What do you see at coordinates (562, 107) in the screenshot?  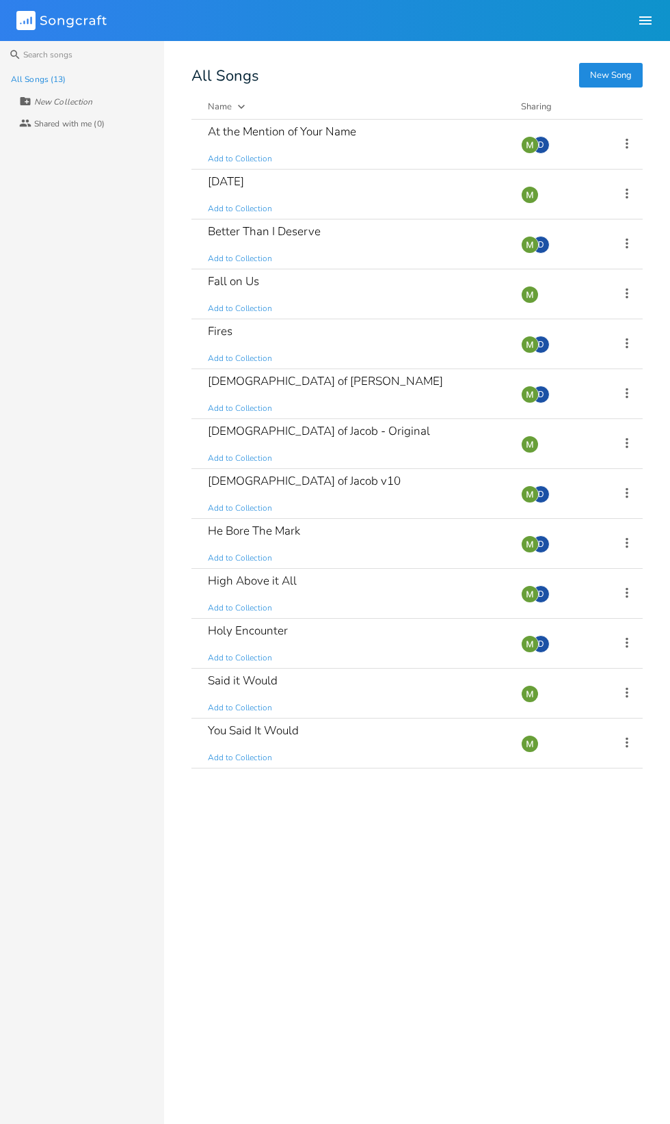 I see `div: Sharing` at bounding box center [562, 107].